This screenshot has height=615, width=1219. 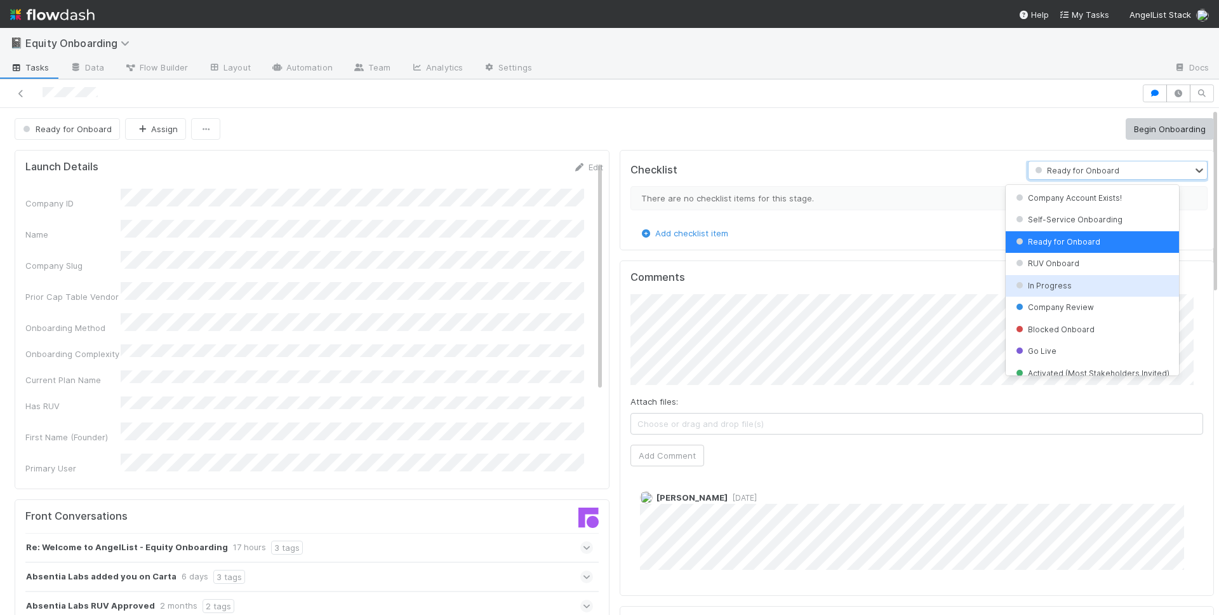 I want to click on a: Docs, so click(x=1191, y=69).